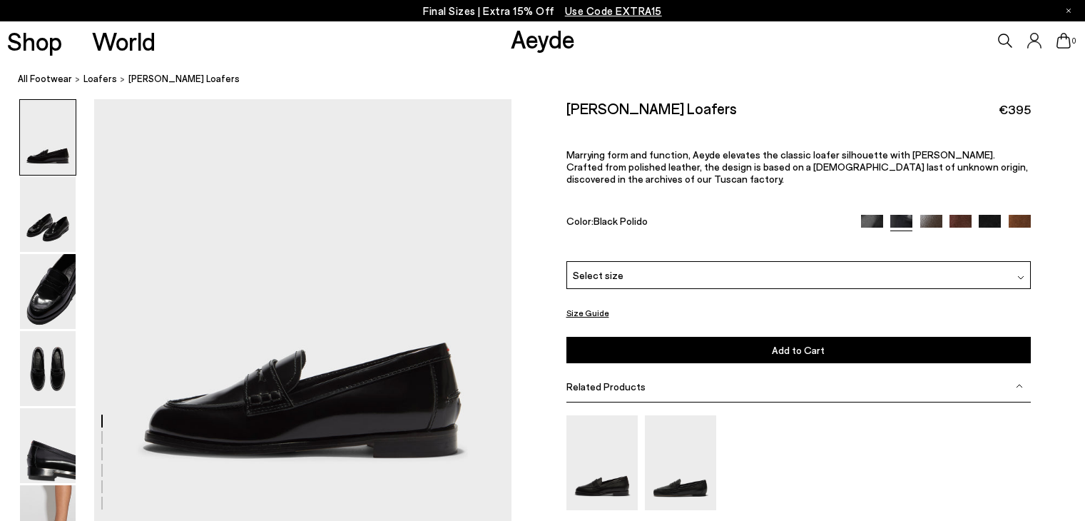 This screenshot has height=521, width=1085. What do you see at coordinates (45, 78) in the screenshot?
I see `a: All Footwear` at bounding box center [45, 78].